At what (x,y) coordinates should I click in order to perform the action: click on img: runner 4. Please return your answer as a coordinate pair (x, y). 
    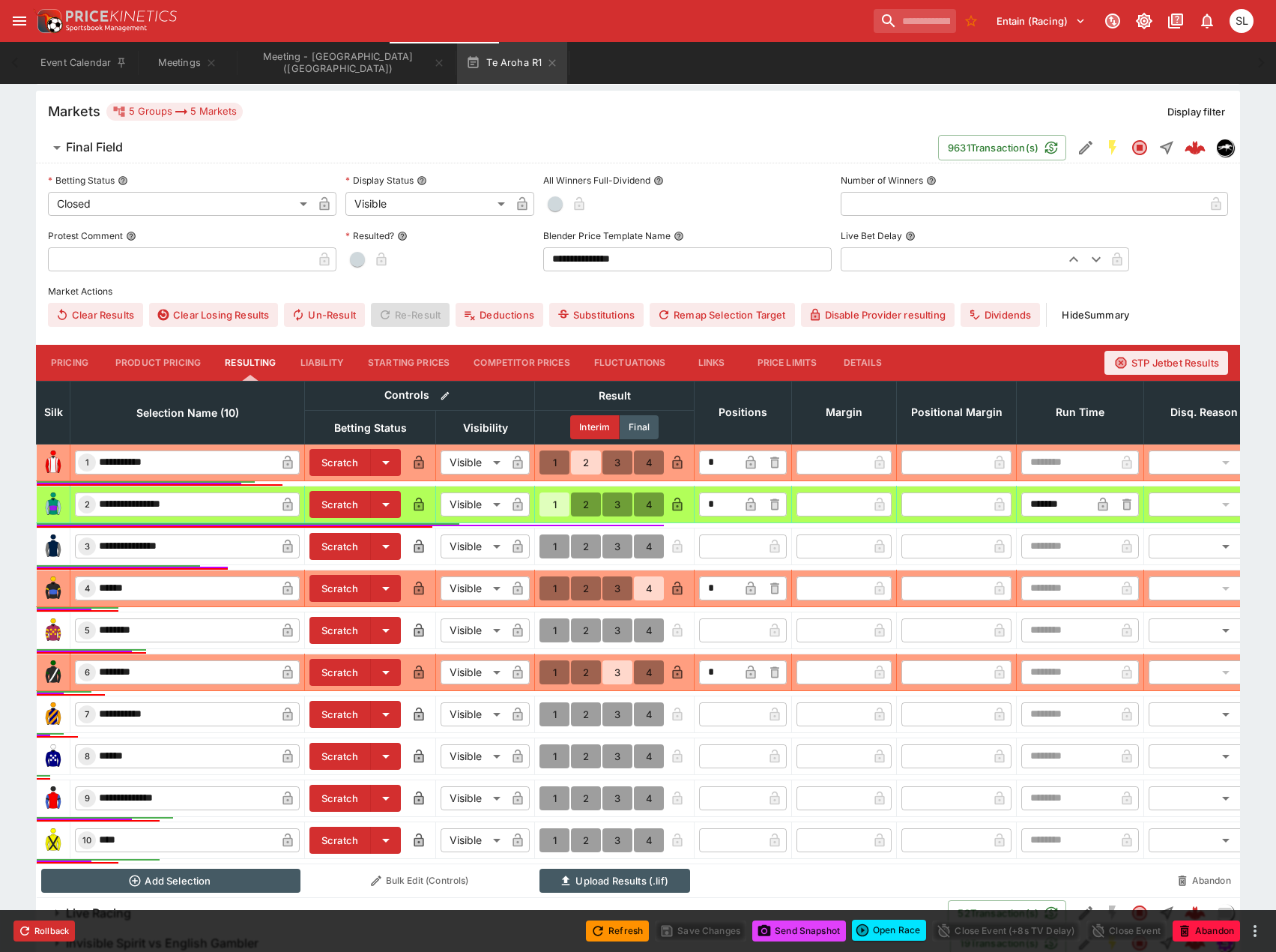
    Looking at the image, I should click on (53, 588).